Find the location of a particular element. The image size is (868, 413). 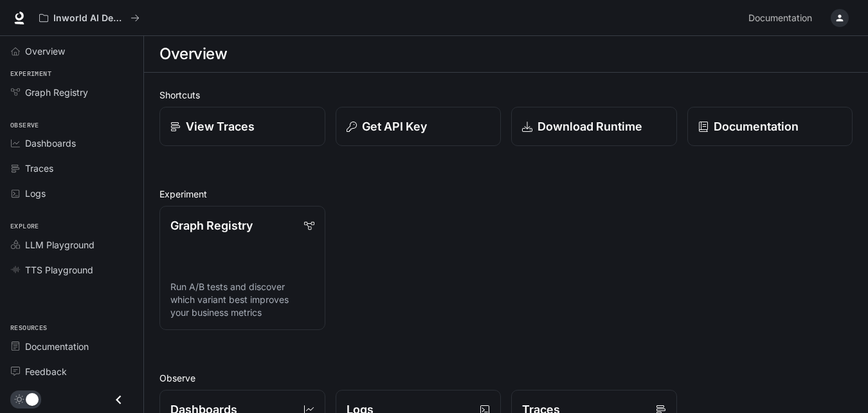

a: Download Runtime is located at coordinates (594, 126).